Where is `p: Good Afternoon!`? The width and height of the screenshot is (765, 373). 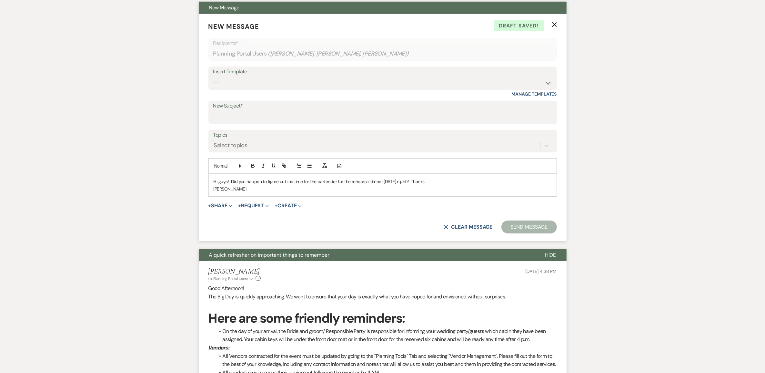
p: Good Afternoon! is located at coordinates (383, 288).